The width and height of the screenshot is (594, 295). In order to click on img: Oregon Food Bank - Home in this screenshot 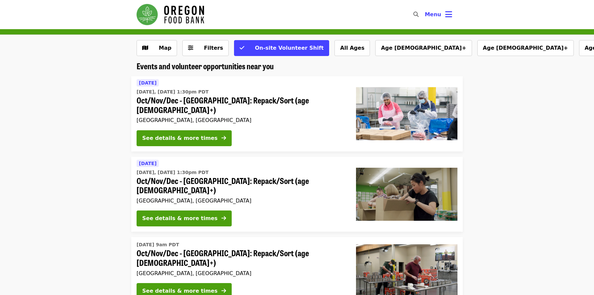, I will do `click(170, 15)`.